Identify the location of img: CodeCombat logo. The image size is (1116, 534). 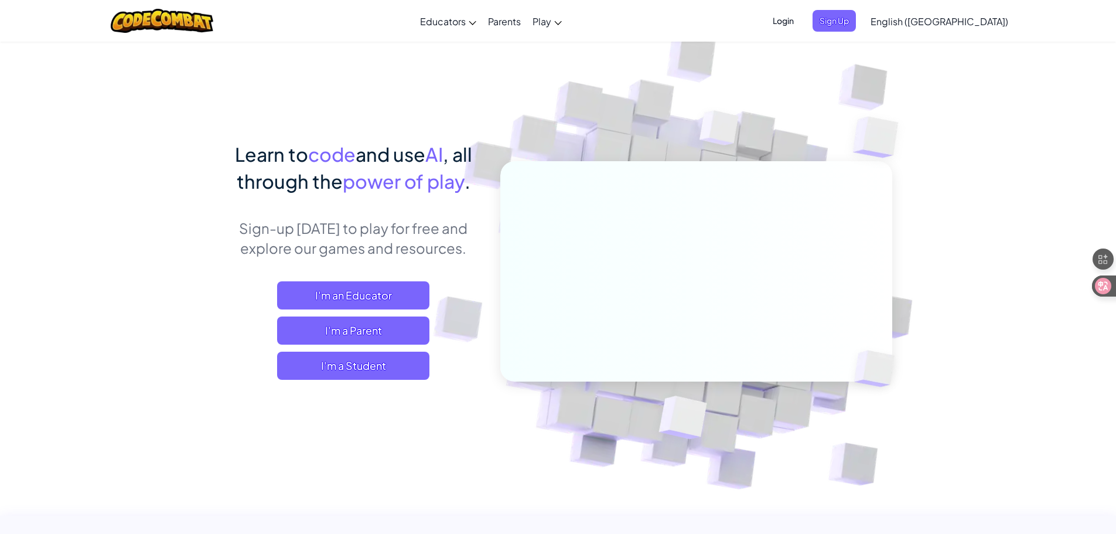
(162, 21).